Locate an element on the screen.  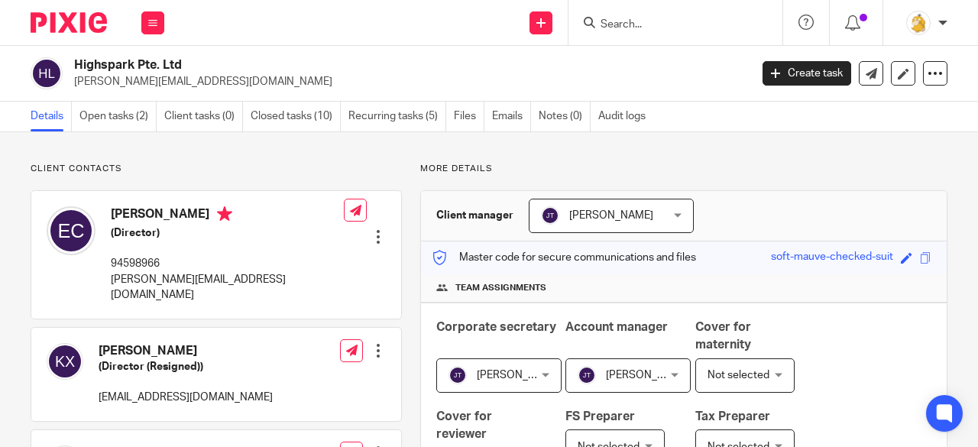
a: Open tasks (2) is located at coordinates (118, 116).